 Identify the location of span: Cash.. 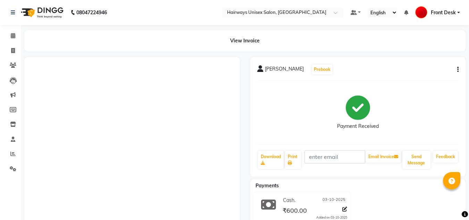
(289, 200).